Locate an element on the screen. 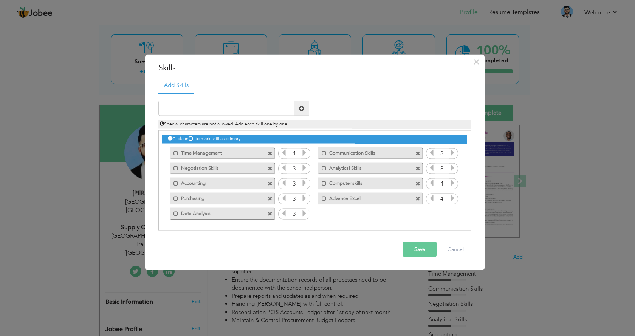 The height and width of the screenshot is (336, 635). label: Analytical Skills is located at coordinates (365, 167).